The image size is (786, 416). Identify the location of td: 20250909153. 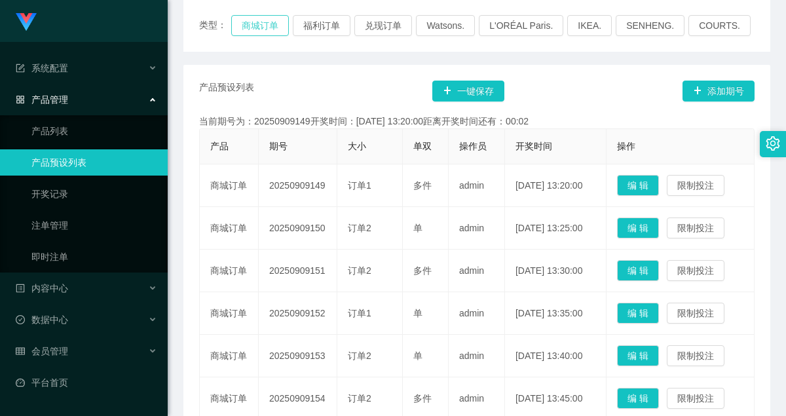
(298, 356).